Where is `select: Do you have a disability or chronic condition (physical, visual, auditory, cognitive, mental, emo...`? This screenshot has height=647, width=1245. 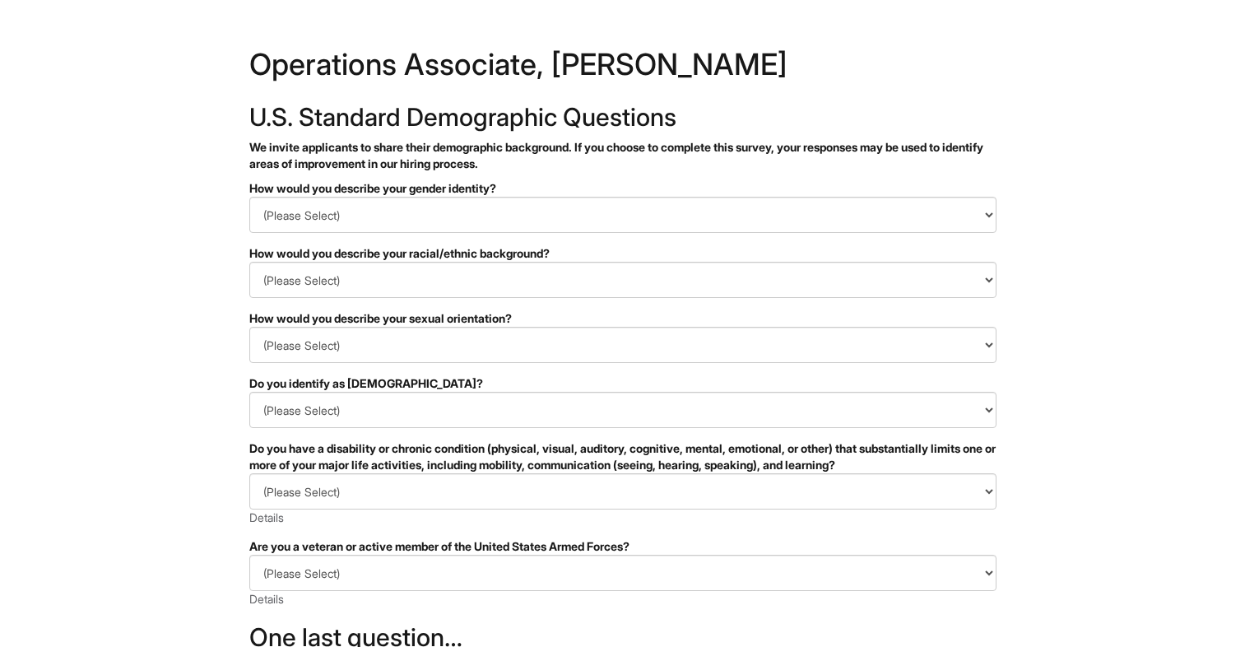
select: Do you have a disability or chronic condition (physical, visual, auditory, cognitive, mental, emo... is located at coordinates (623, 491).